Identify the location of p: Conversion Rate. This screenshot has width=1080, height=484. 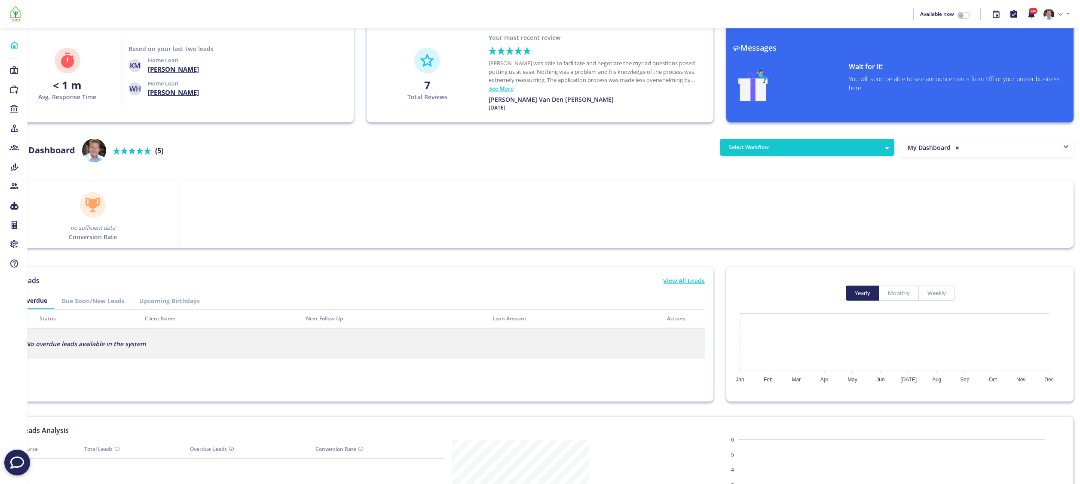
(93, 237).